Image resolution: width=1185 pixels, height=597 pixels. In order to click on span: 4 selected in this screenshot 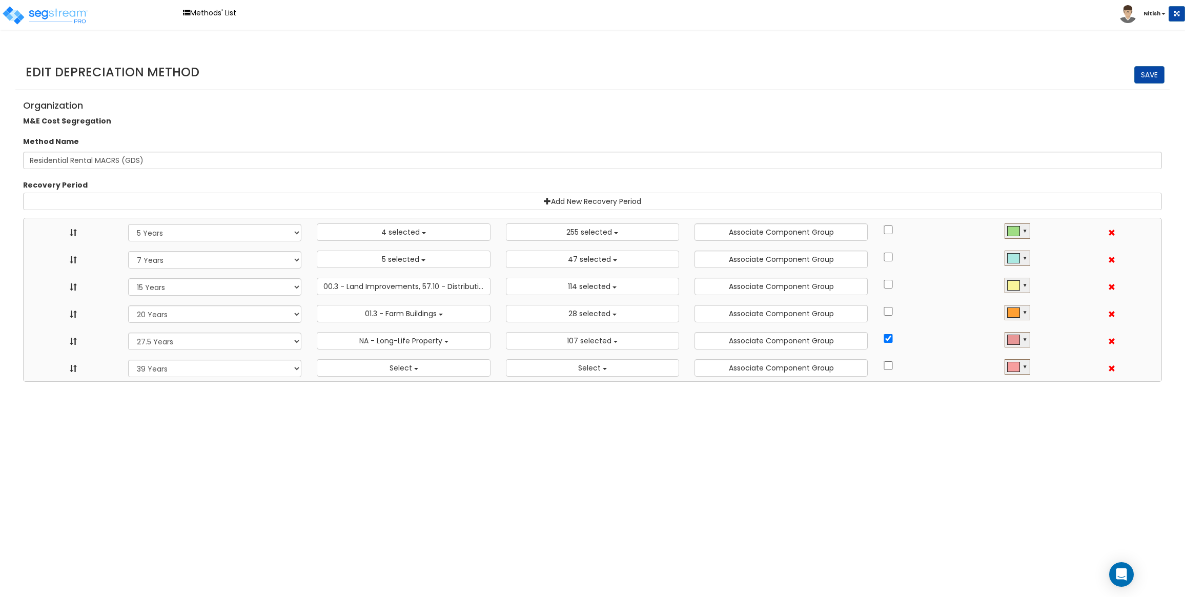, I will do `click(400, 232)`.